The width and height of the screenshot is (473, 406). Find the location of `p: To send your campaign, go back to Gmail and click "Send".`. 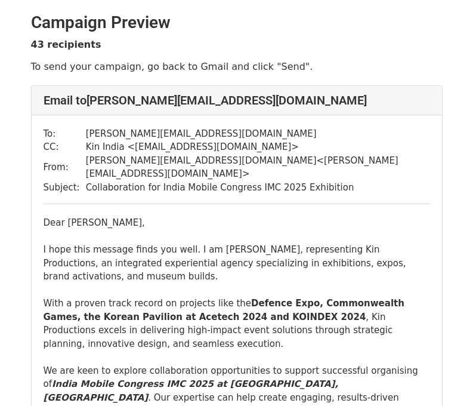

p: To send your campaign, go back to Gmail and click "Send". is located at coordinates (237, 66).